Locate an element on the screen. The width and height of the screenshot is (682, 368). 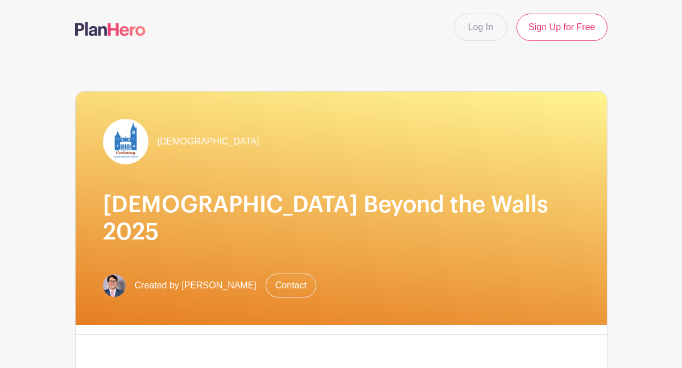
img: T.%20Moore%20Headshot%202024.jpg is located at coordinates (114, 286).